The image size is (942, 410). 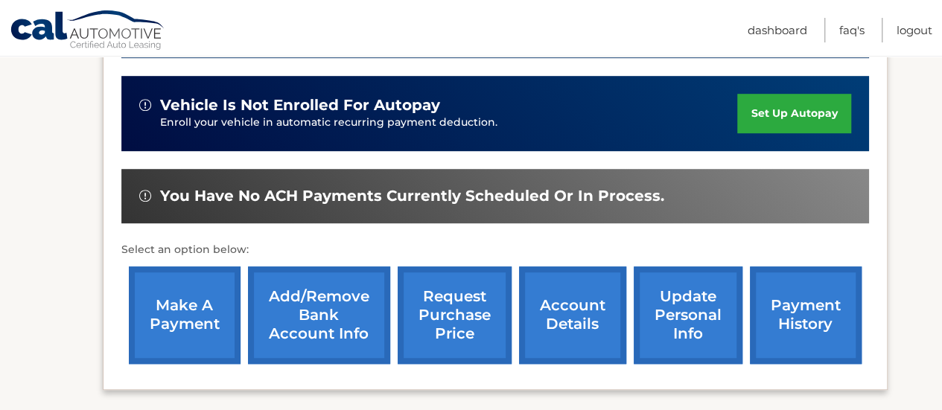 I want to click on a: request purchase price, so click(x=454, y=315).